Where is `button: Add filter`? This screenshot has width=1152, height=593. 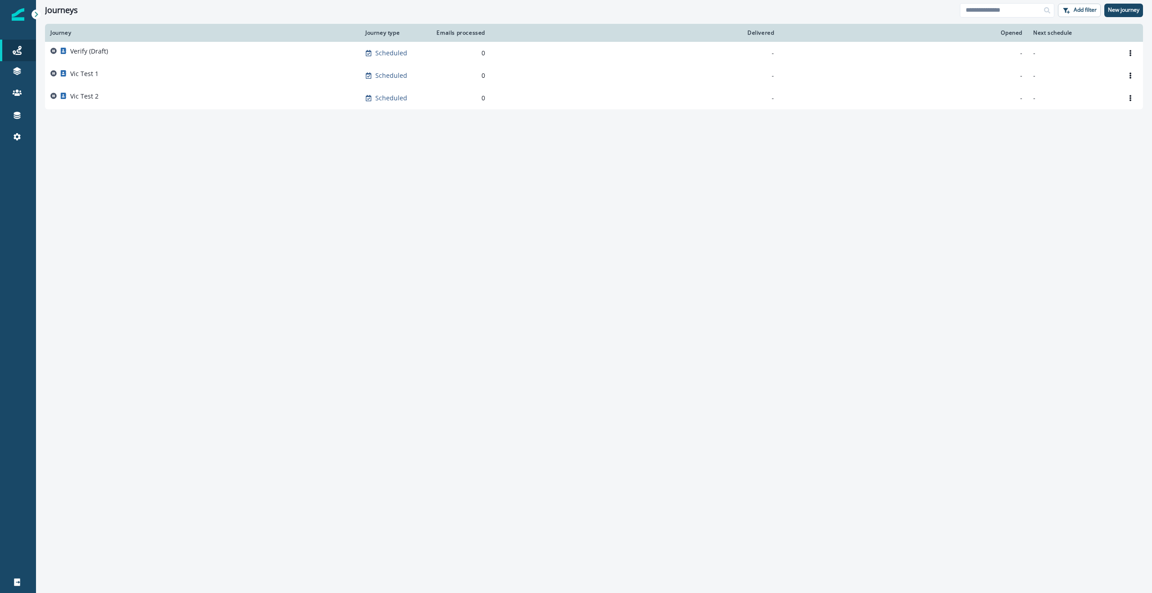
button: Add filter is located at coordinates (1079, 10).